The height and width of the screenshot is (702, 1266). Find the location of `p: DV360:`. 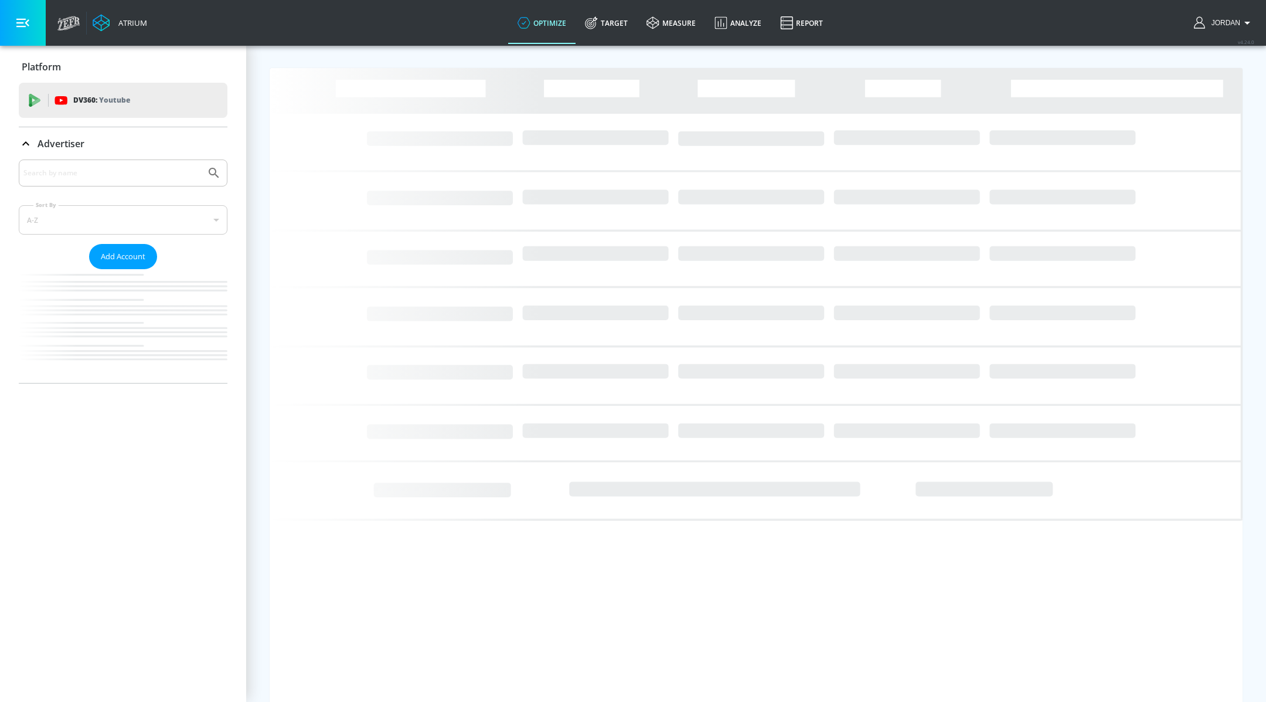

p: DV360: is located at coordinates (101, 100).